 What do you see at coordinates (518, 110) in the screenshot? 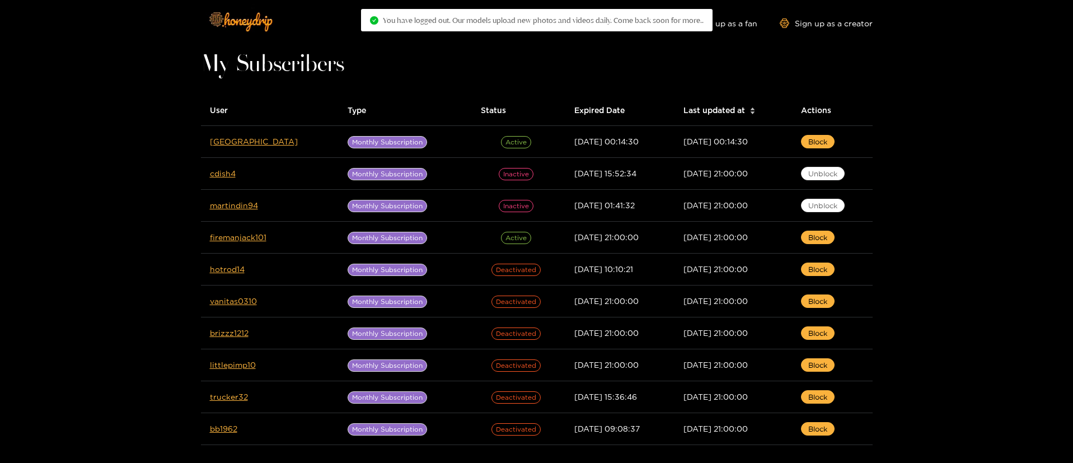
I see `th: Status` at bounding box center [518, 110].